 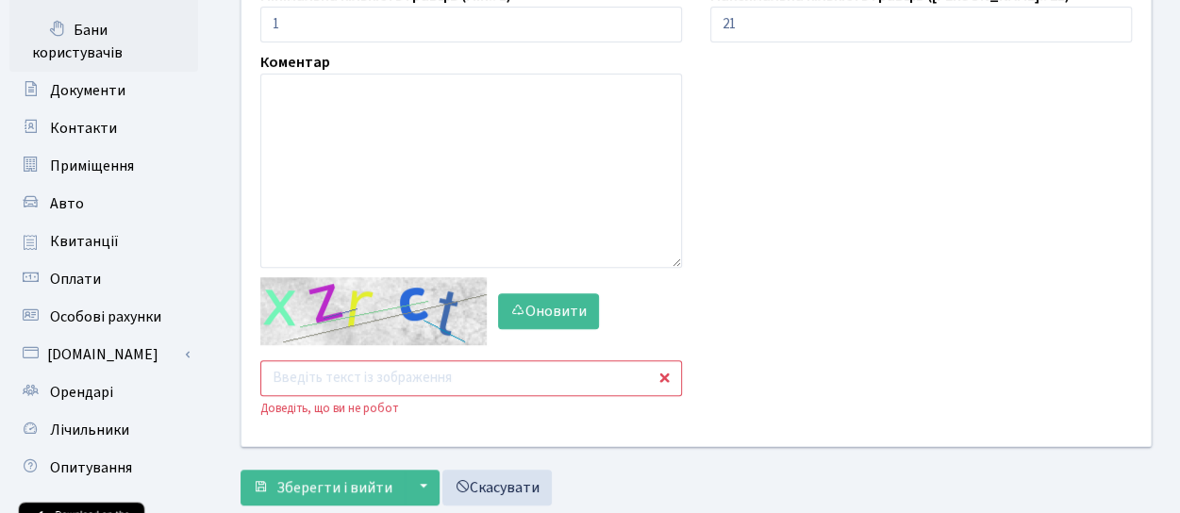 What do you see at coordinates (334, 488) in the screenshot?
I see `span: Зберегти і вийти` at bounding box center [334, 488].